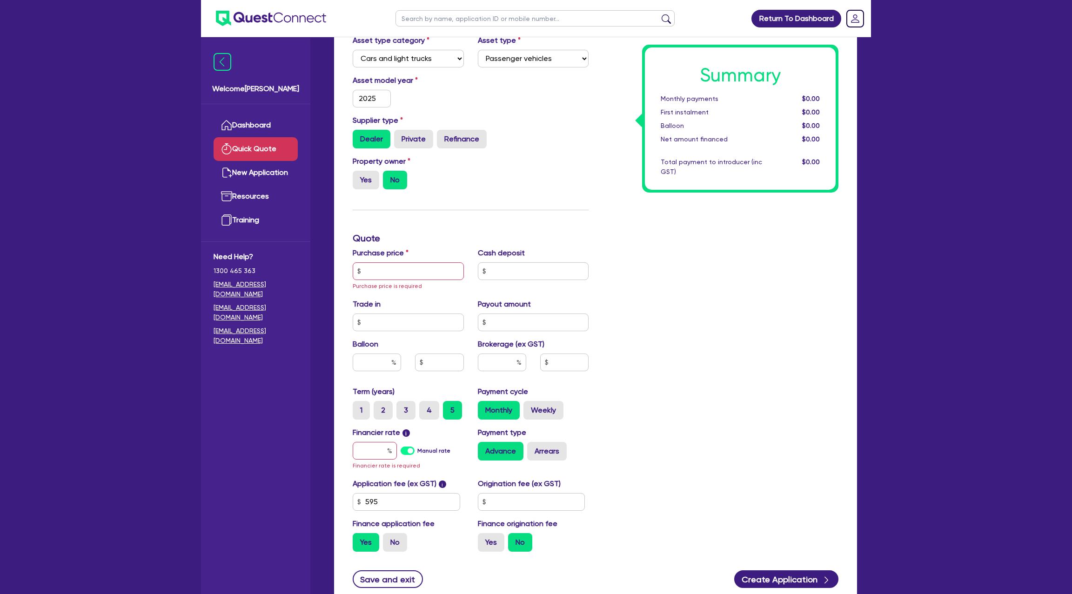 The width and height of the screenshot is (1072, 594). I want to click on label: Dealer, so click(371, 139).